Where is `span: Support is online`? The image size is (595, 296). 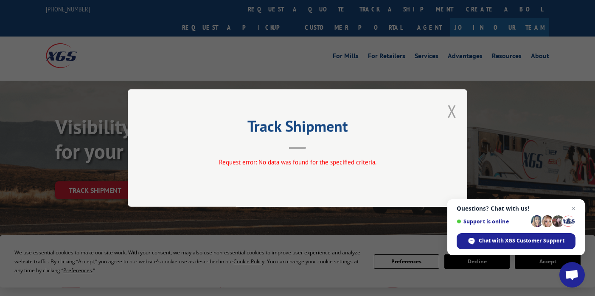
span: Support is online is located at coordinates (492, 221).